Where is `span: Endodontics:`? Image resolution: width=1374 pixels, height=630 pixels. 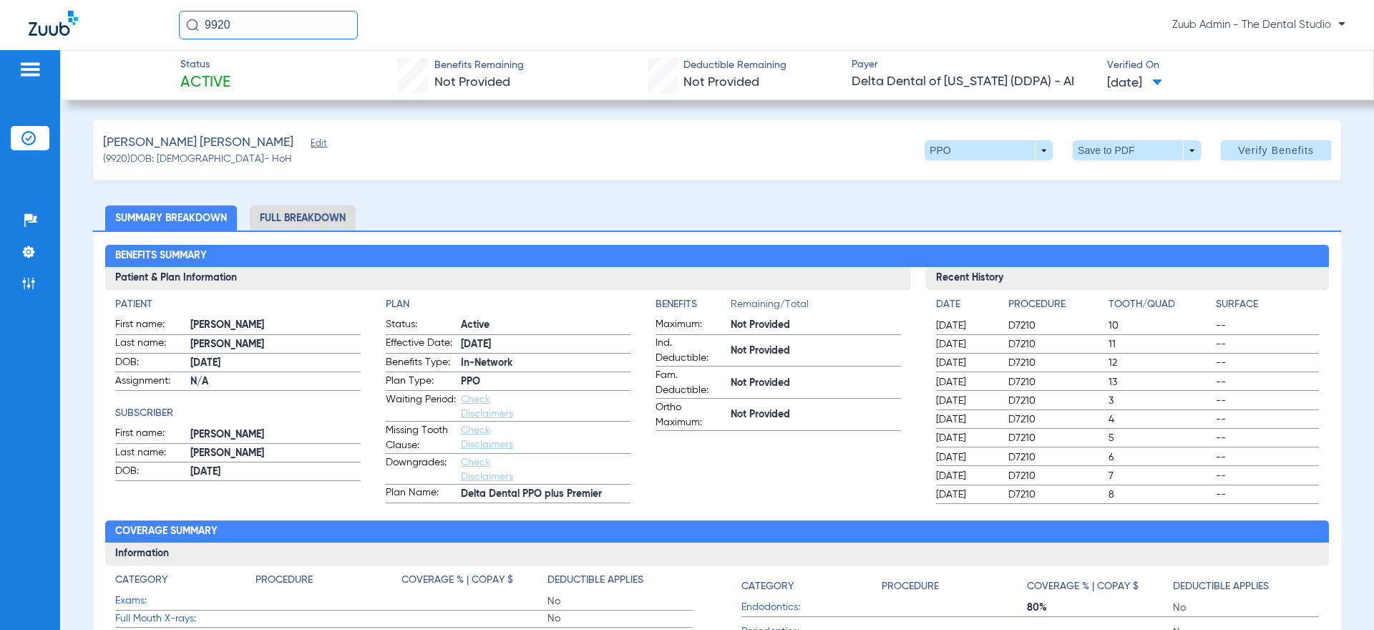
span: Endodontics: is located at coordinates (812, 607).